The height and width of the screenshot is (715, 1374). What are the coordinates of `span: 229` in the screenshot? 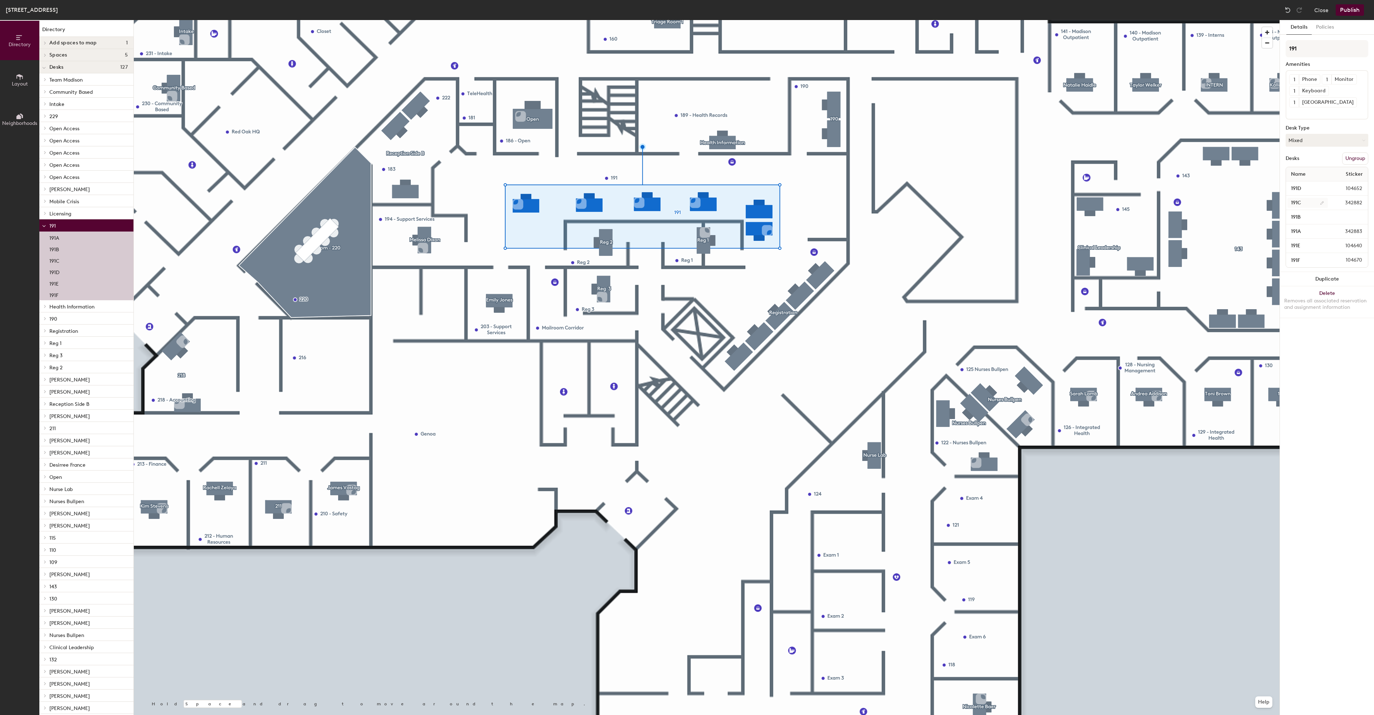 It's located at (54, 116).